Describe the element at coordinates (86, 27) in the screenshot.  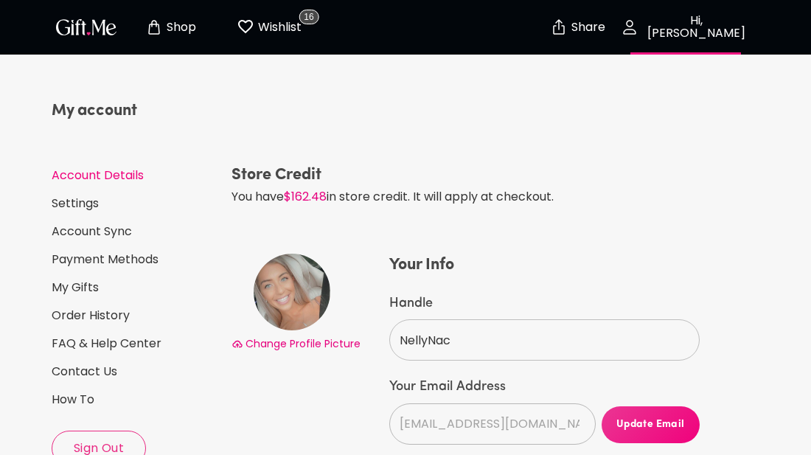
I see `button: GiftMe Logo` at that location.